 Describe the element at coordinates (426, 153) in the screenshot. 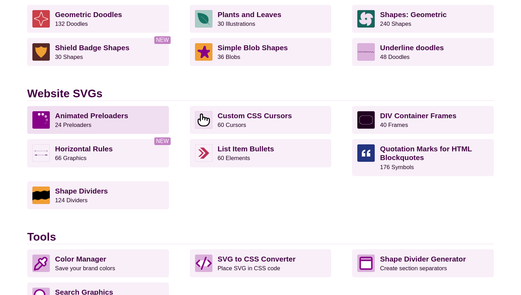

I see `strong: Quotation Marks for HTML Blockquotes` at that location.